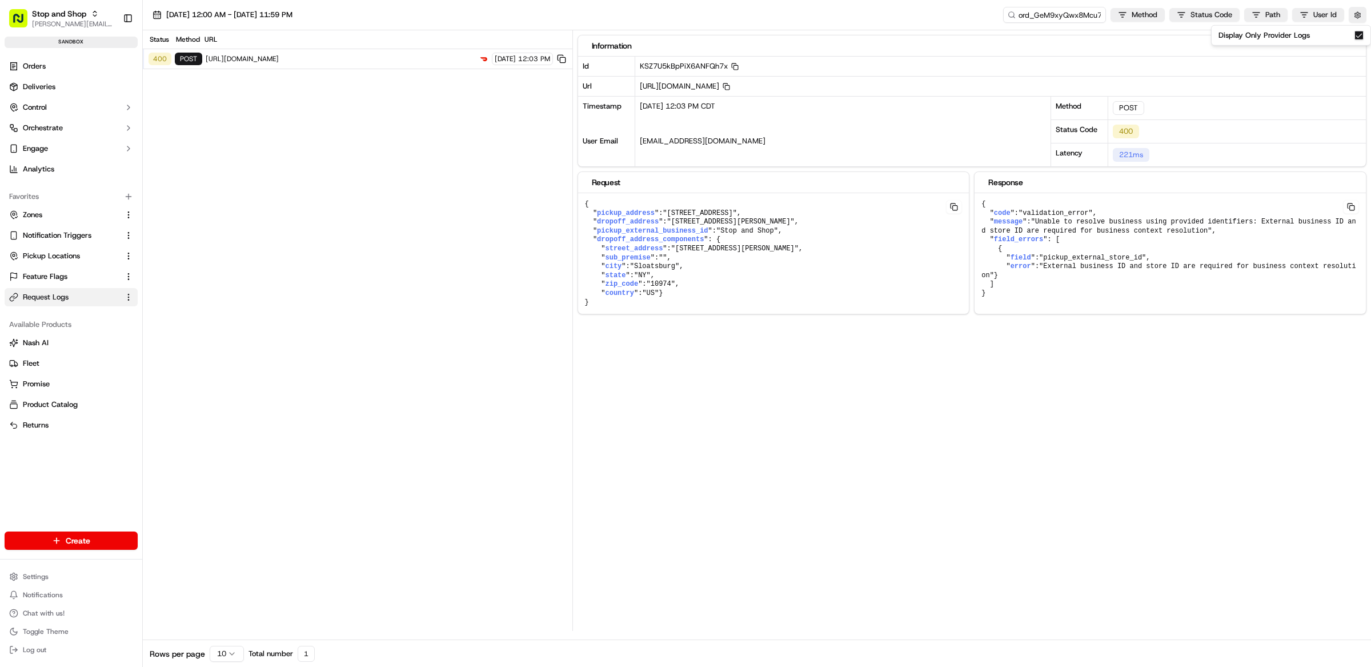 This screenshot has height=667, width=1371. I want to click on button: Zones, so click(71, 215).